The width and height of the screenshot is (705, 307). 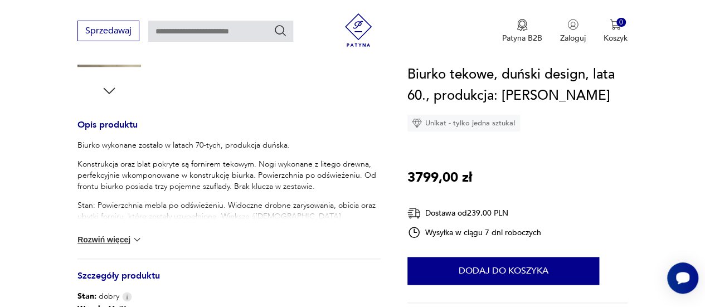 What do you see at coordinates (417, 123) in the screenshot?
I see `img: Ikona diamentu` at bounding box center [417, 123].